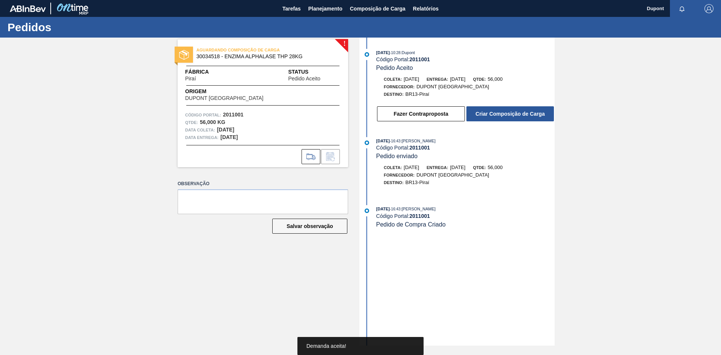 The image size is (721, 355). Describe the element at coordinates (395, 53) in the screenshot. I see `span: - 10:28` at that location.